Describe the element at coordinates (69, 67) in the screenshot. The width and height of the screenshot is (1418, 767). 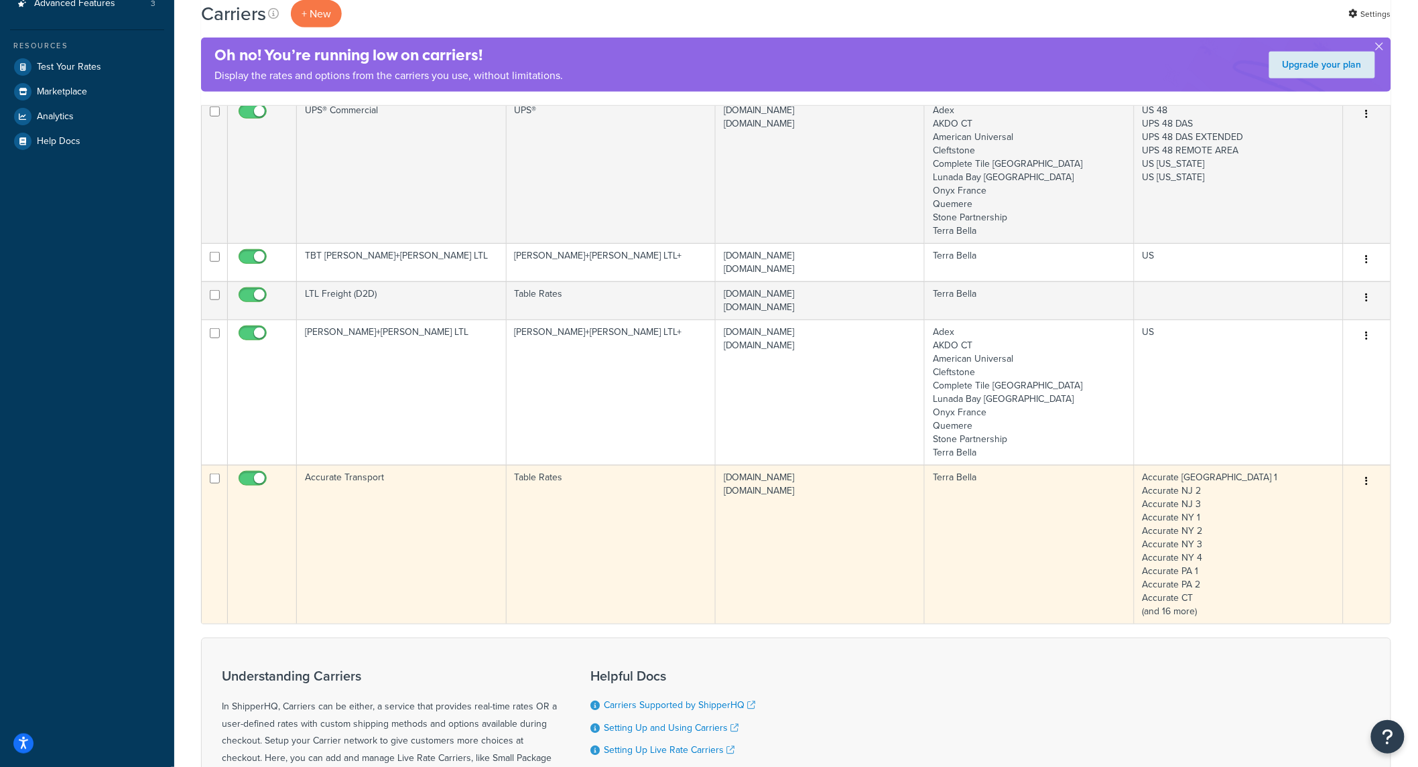
I see `span: Test Your Rates` at that location.